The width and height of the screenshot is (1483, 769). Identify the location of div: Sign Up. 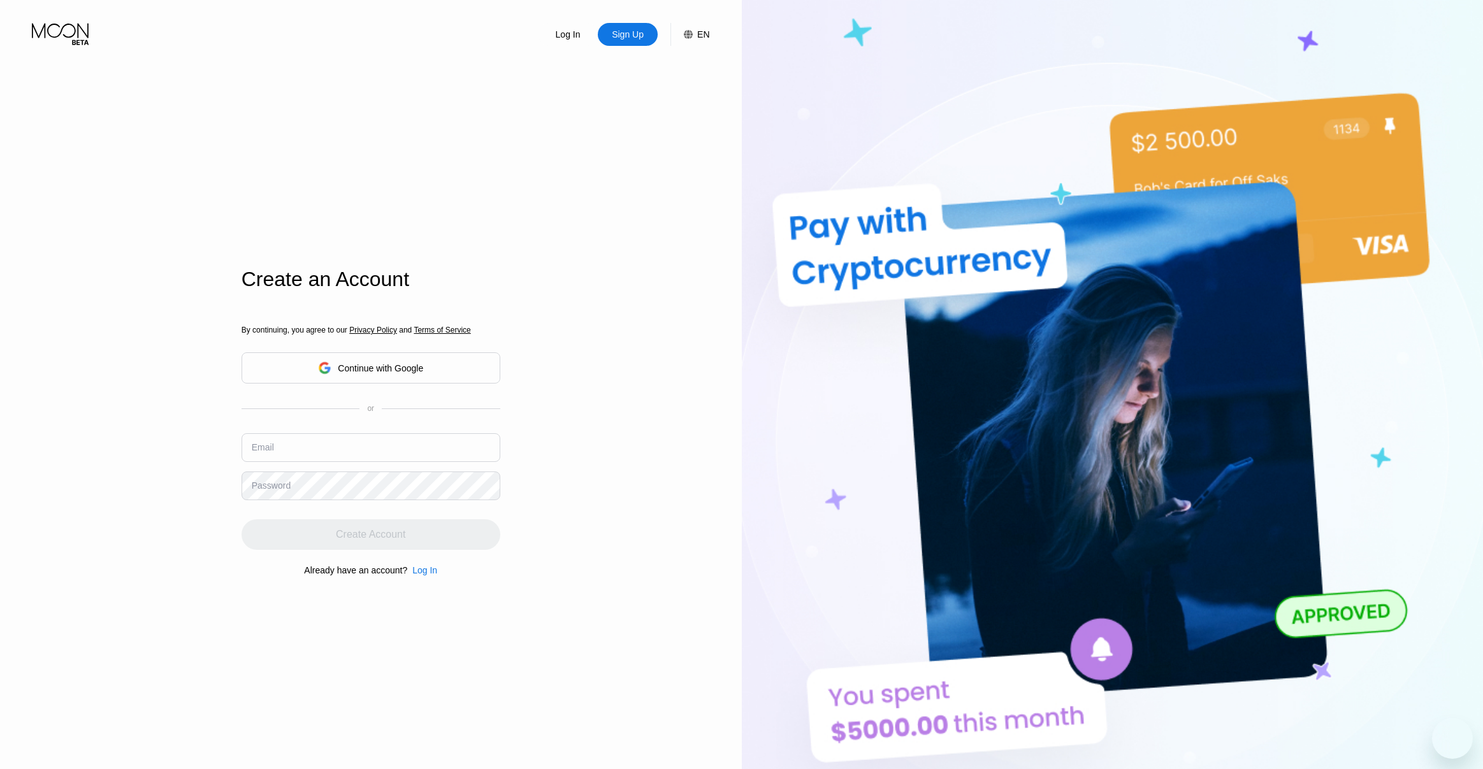
(628, 34).